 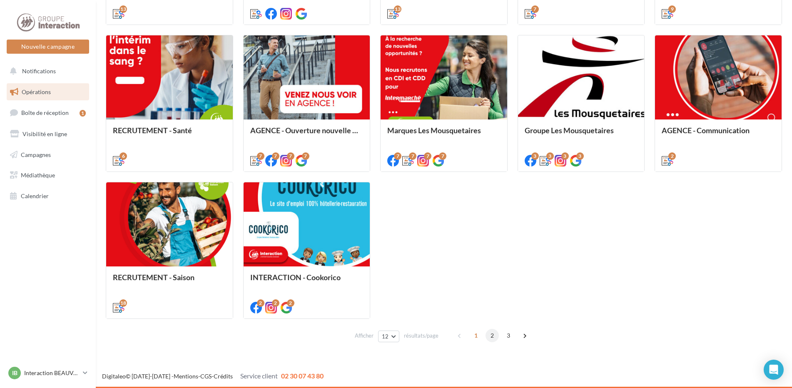 What do you see at coordinates (206, 376) in the screenshot?
I see `a: CGS` at bounding box center [206, 376].